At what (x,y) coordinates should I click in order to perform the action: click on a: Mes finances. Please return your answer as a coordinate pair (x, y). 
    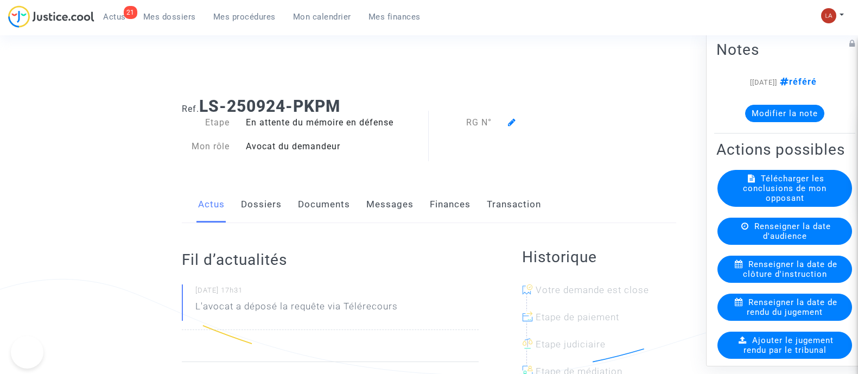
    Looking at the image, I should click on (394, 17).